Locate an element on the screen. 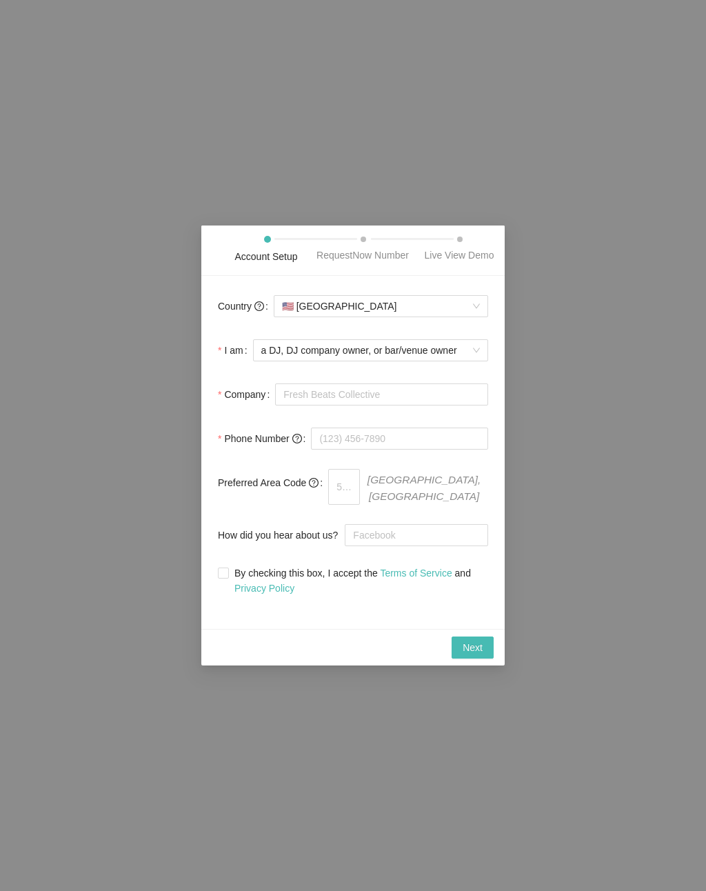 The height and width of the screenshot is (891, 706). span: Next is located at coordinates (472, 648).